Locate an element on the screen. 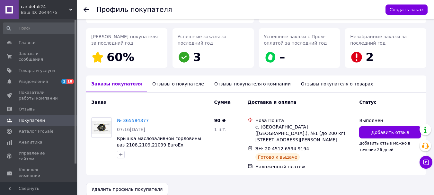  div: Готово к выдаче is located at coordinates (277, 157).